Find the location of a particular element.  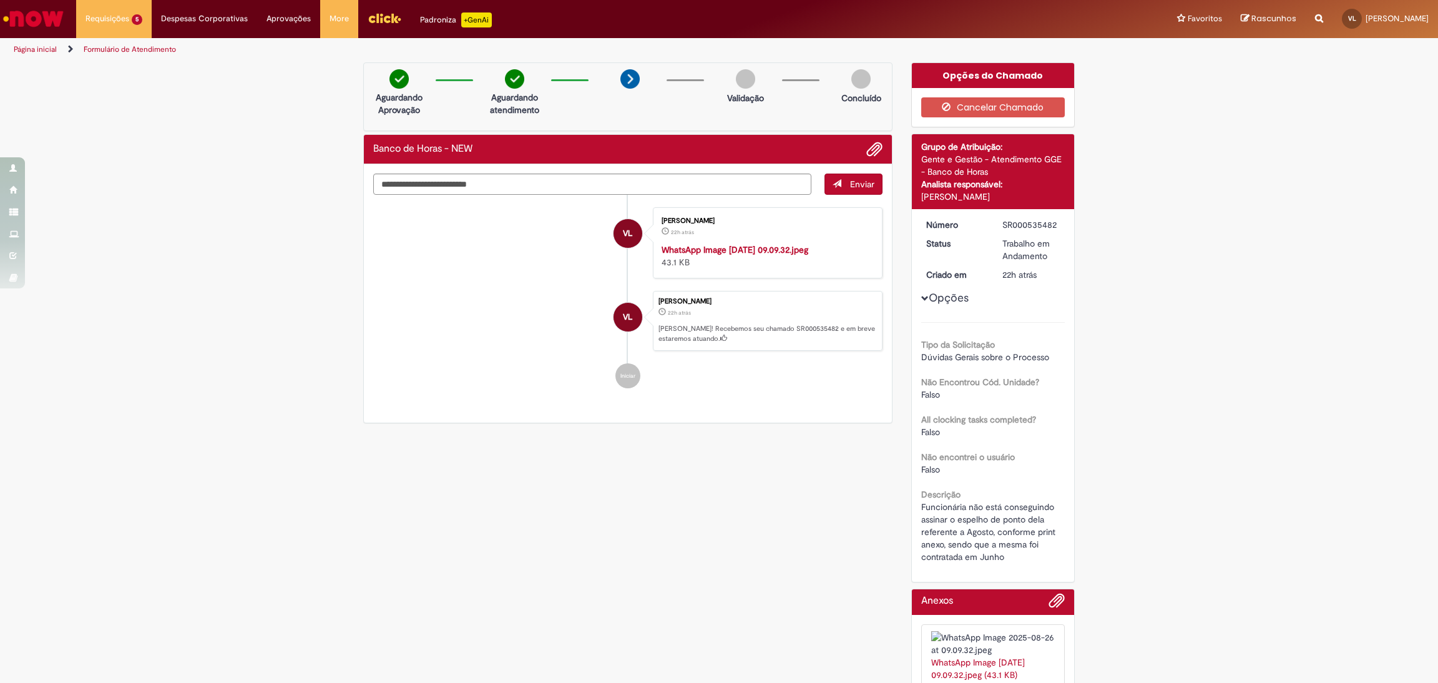

b: Não Encontrou Cód. Unidade? is located at coordinates (980, 382).